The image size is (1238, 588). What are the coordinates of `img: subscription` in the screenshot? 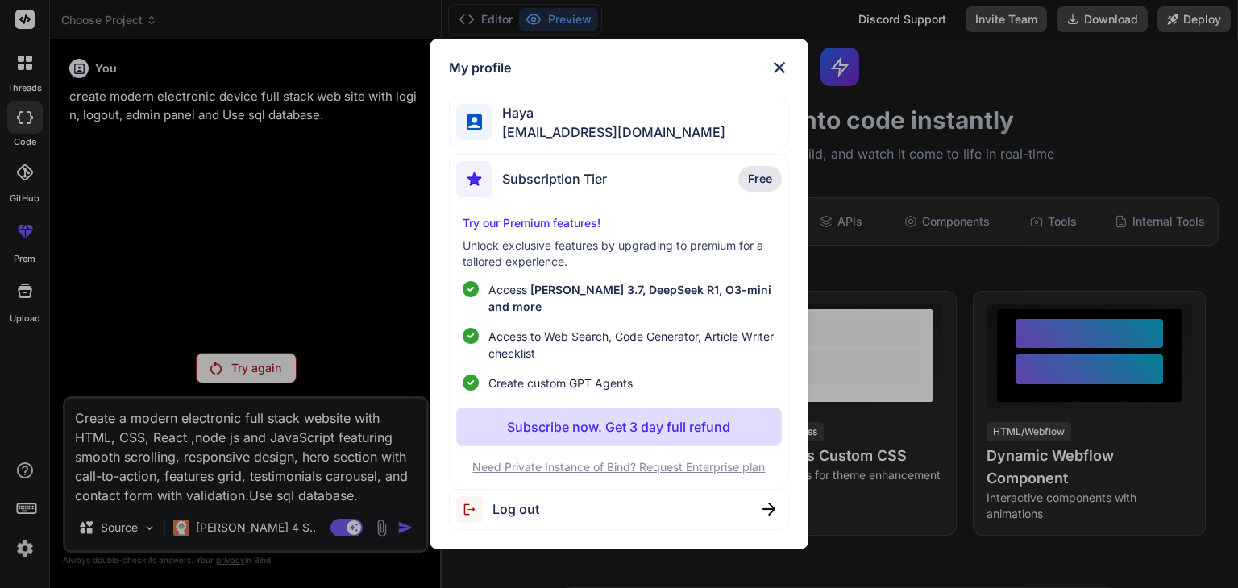 It's located at (474, 179).